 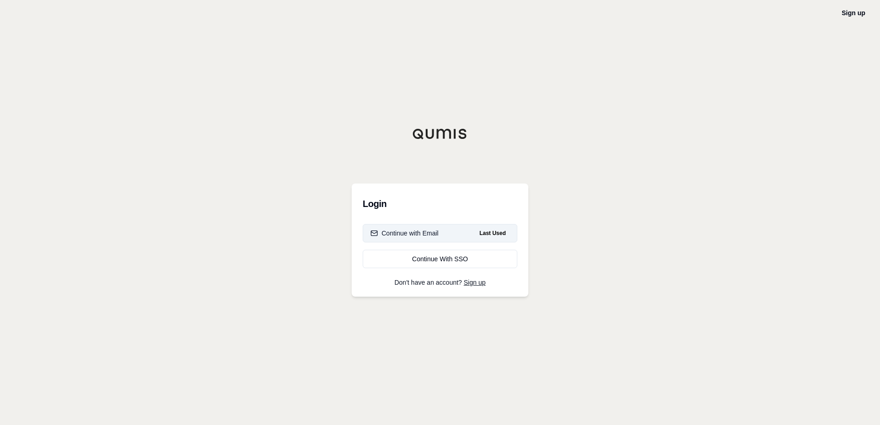 What do you see at coordinates (440, 134) in the screenshot?
I see `img: Qumis` at bounding box center [440, 134].